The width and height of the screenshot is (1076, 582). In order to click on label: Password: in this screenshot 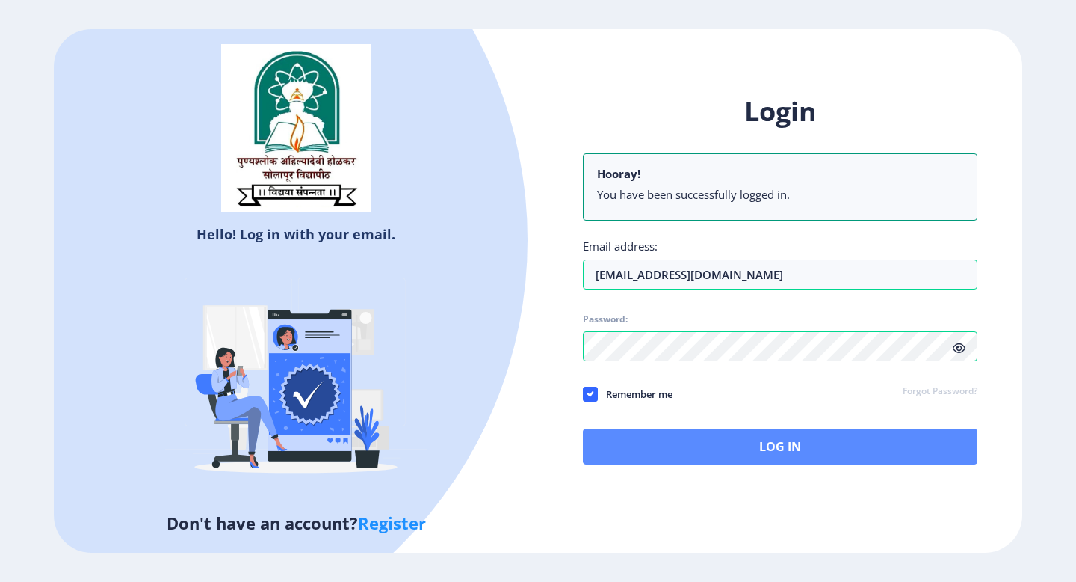, I will do `click(605, 319)`.